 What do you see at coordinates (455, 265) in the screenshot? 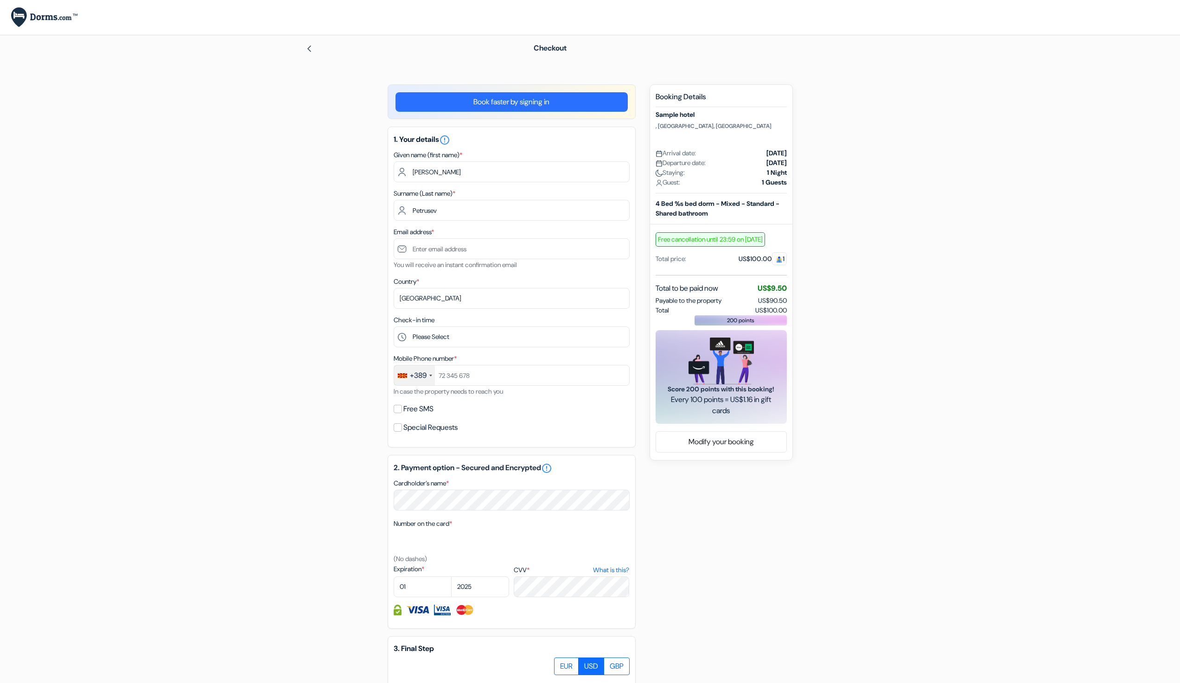
I see `small: You will receive an instant confirmation email` at bounding box center [455, 265].